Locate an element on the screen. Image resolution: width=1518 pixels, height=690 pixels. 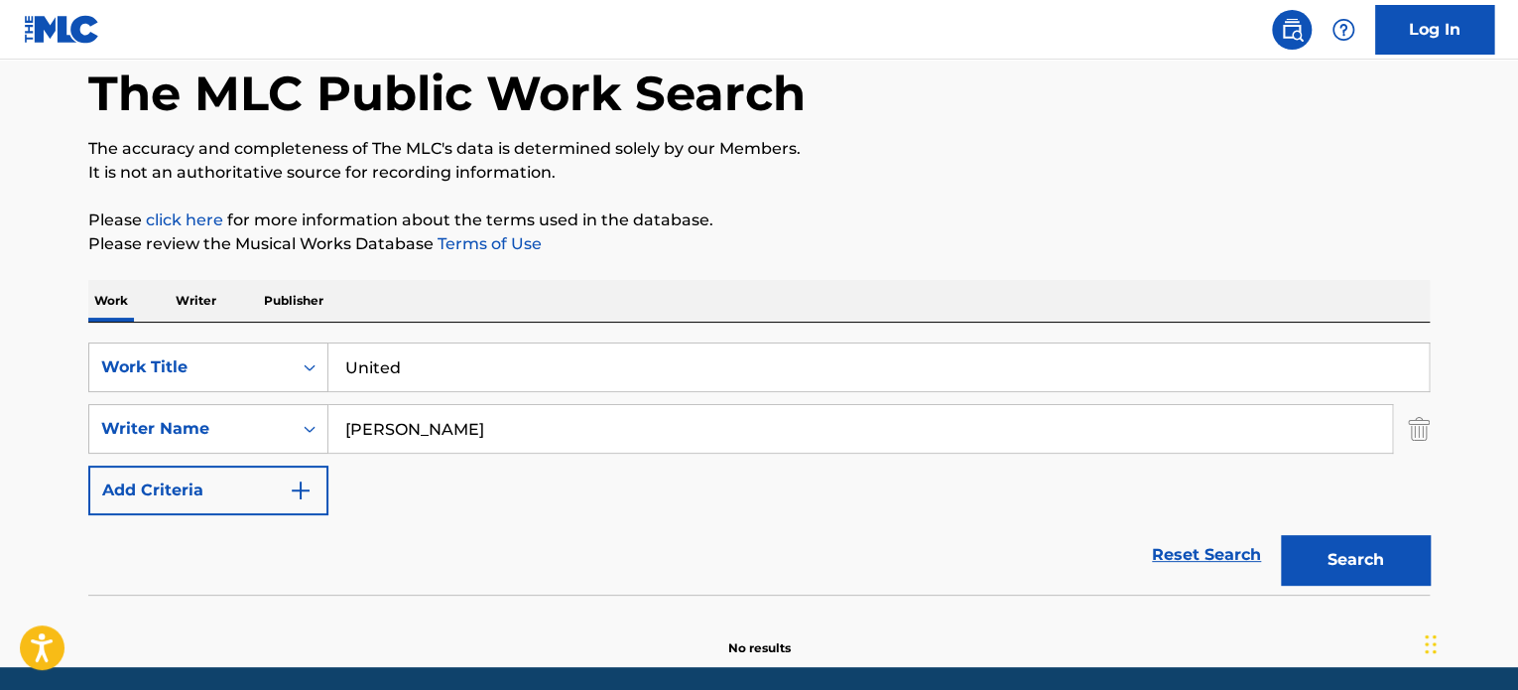
p: Work is located at coordinates (111, 301).